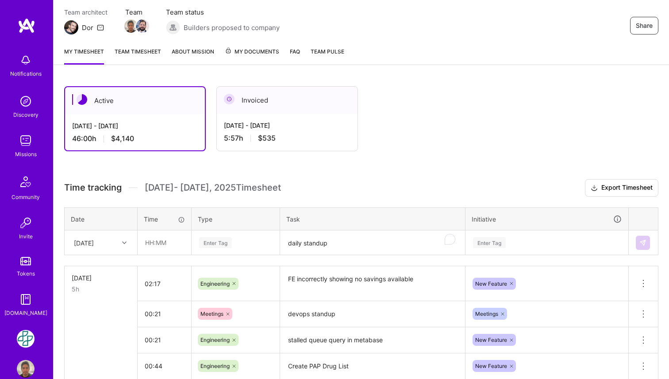 This screenshot has height=379, width=669. I want to click on span: Team Pulse, so click(327, 51).